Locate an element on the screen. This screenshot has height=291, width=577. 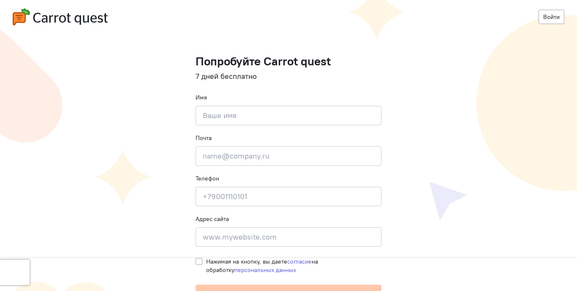
input: name@company.ru is located at coordinates (288, 156).